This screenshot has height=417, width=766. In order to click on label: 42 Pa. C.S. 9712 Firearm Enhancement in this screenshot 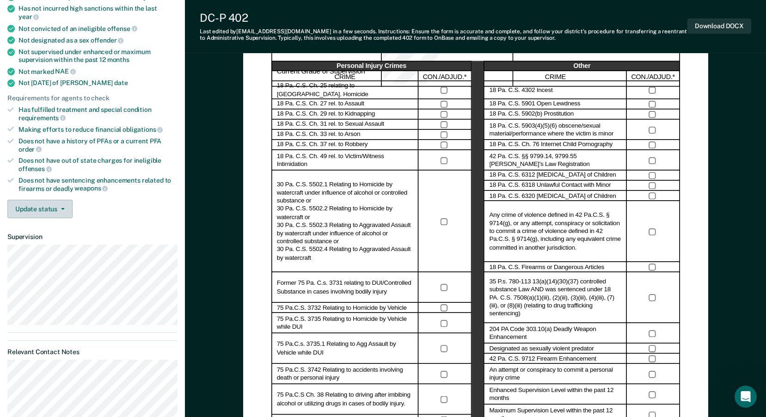, I will do `click(543, 359)`.